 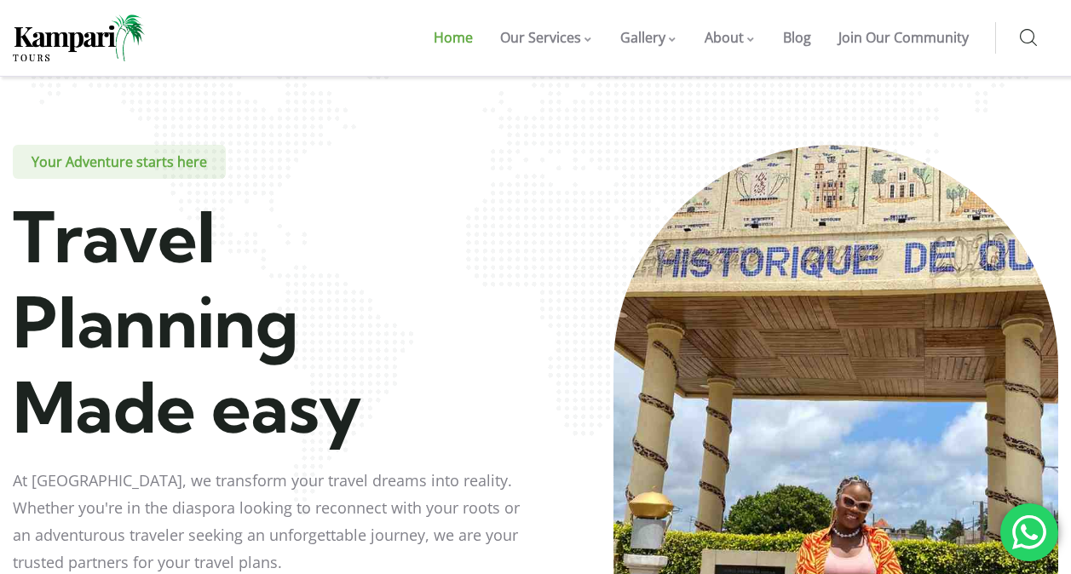 What do you see at coordinates (453, 37) in the screenshot?
I see `span: Home` at bounding box center [453, 37].